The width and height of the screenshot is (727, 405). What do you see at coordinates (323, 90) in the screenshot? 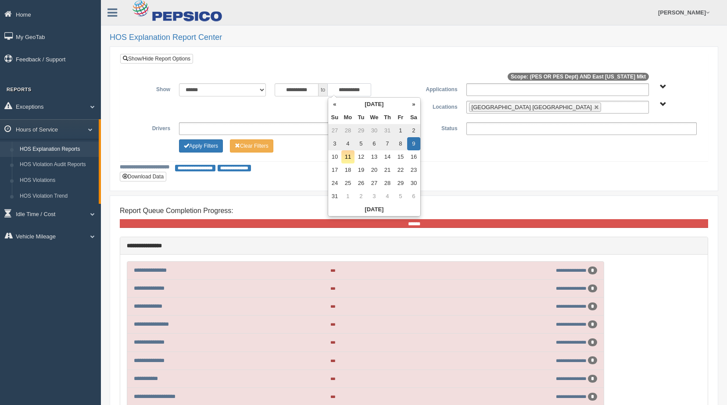
I see `span: to` at bounding box center [323, 90].